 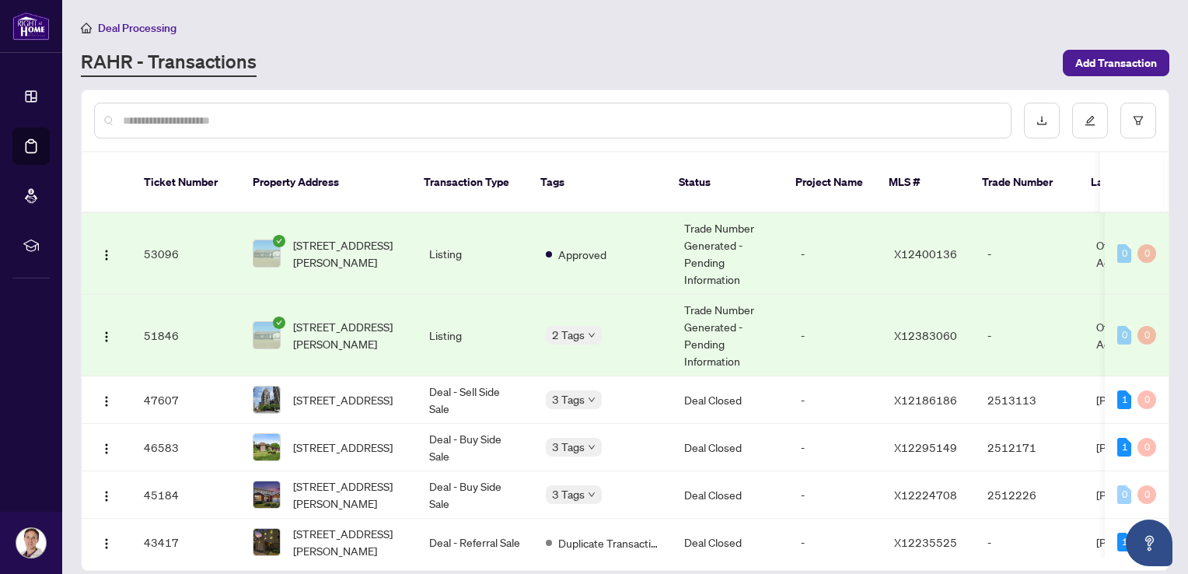 I want to click on span: download, so click(x=1042, y=120).